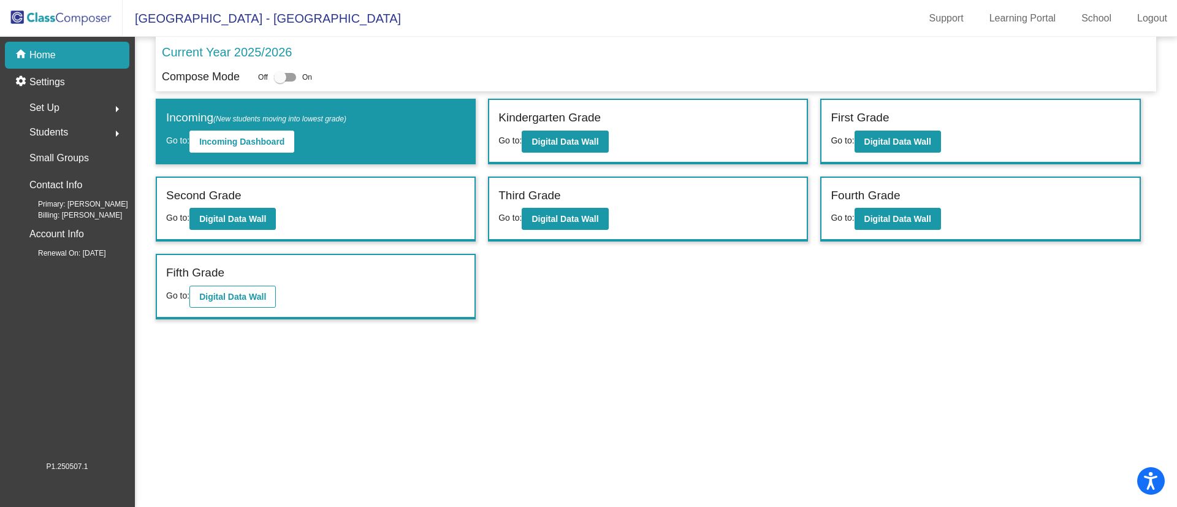 The image size is (1177, 507). I want to click on span: Students, so click(48, 132).